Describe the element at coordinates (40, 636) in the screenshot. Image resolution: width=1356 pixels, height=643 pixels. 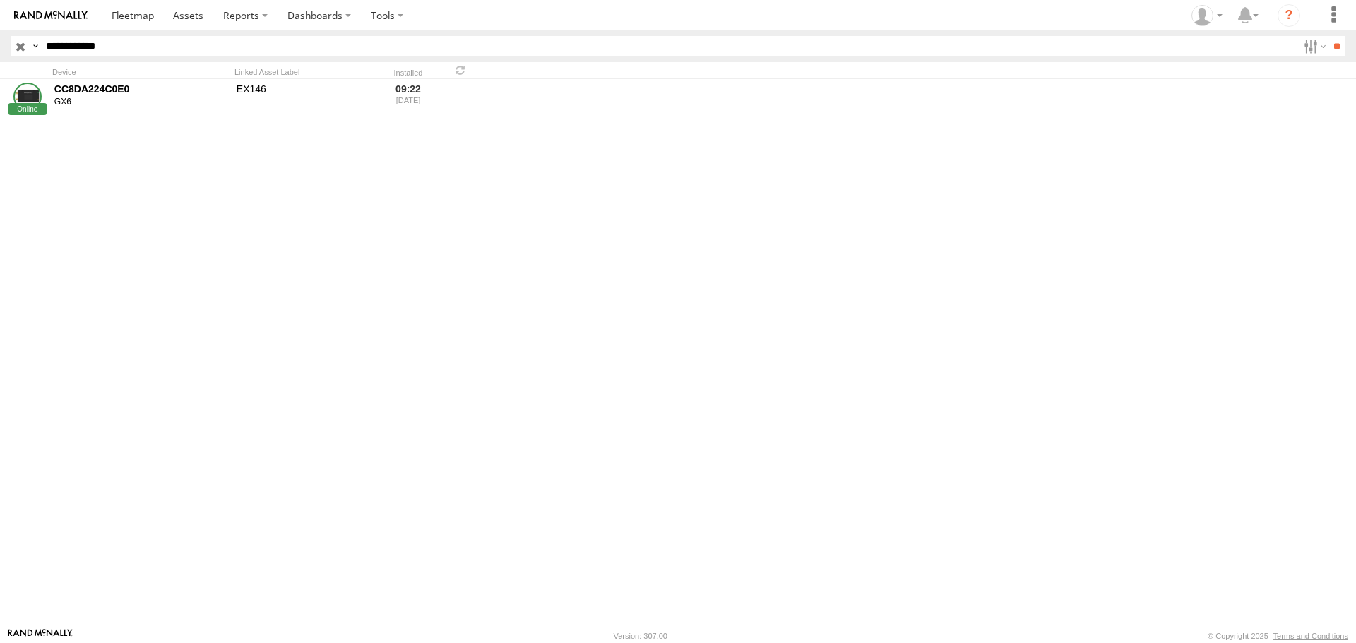
I see `a: Visit our Website` at that location.